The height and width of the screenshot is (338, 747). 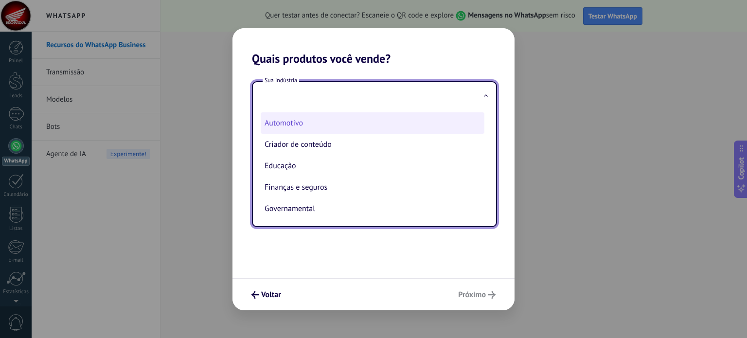 I want to click on span: Sua indústria, so click(x=281, y=80).